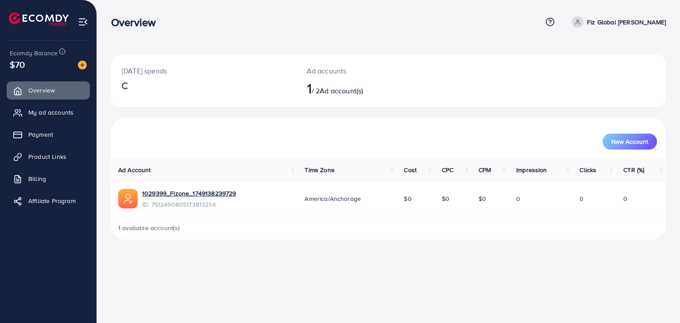 Image resolution: width=680 pixels, height=323 pixels. I want to click on span: CTR (%), so click(634, 170).